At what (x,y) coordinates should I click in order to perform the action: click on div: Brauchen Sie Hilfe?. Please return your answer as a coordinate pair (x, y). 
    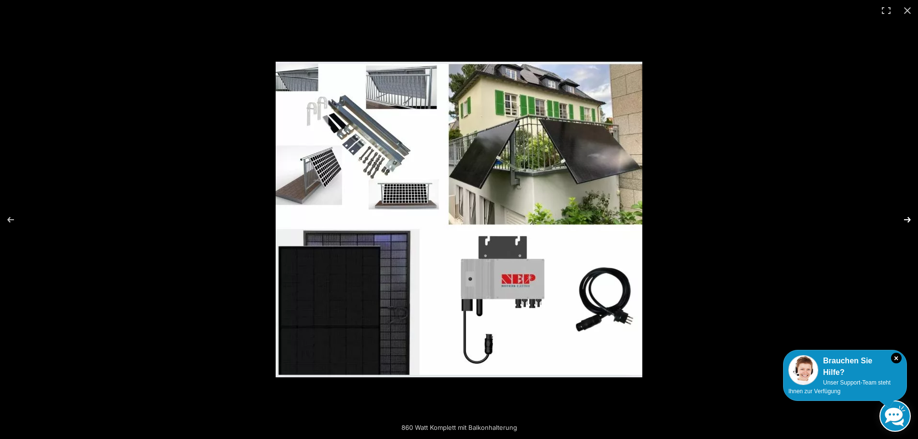
    Looking at the image, I should click on (845, 367).